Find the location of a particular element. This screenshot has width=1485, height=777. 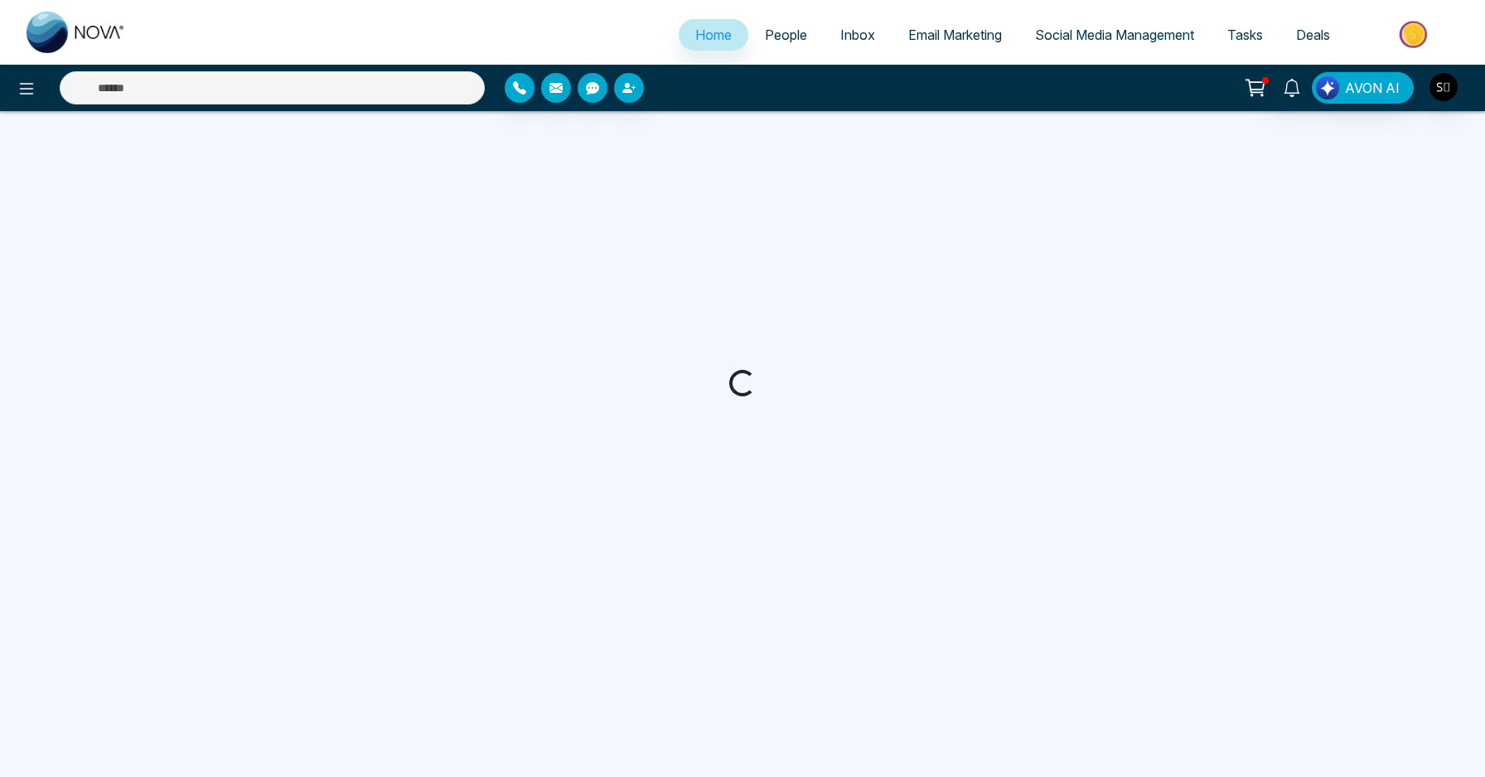

a: Inbox is located at coordinates (858, 35).